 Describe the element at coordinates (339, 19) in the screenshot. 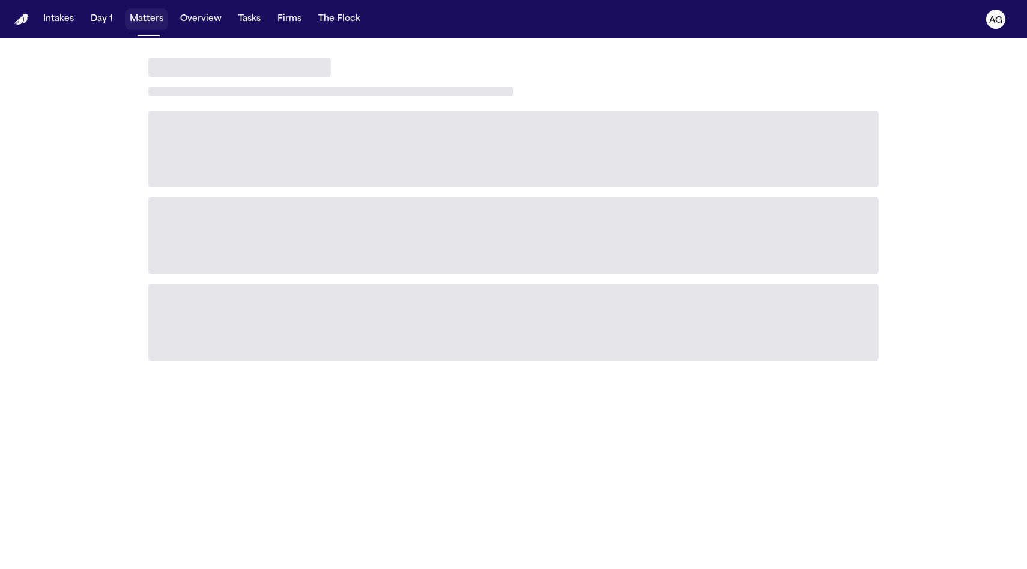

I see `button: The Flock` at that location.